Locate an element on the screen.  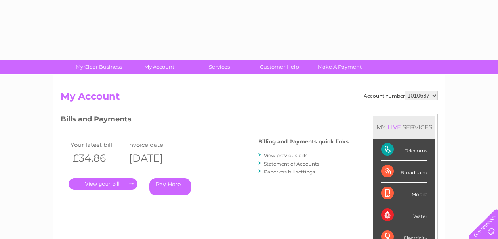
a: My Clear Business is located at coordinates (99, 67).